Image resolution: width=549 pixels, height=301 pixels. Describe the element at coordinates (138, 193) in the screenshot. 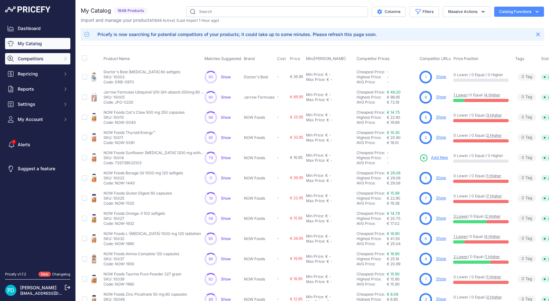

I see `p: NOW Foods Gluten Digest 60 capsules` at that location.